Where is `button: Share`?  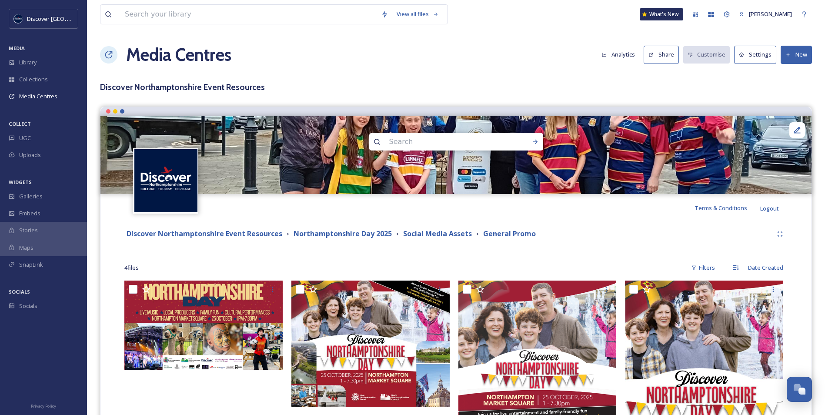
button: Share is located at coordinates (661, 54).